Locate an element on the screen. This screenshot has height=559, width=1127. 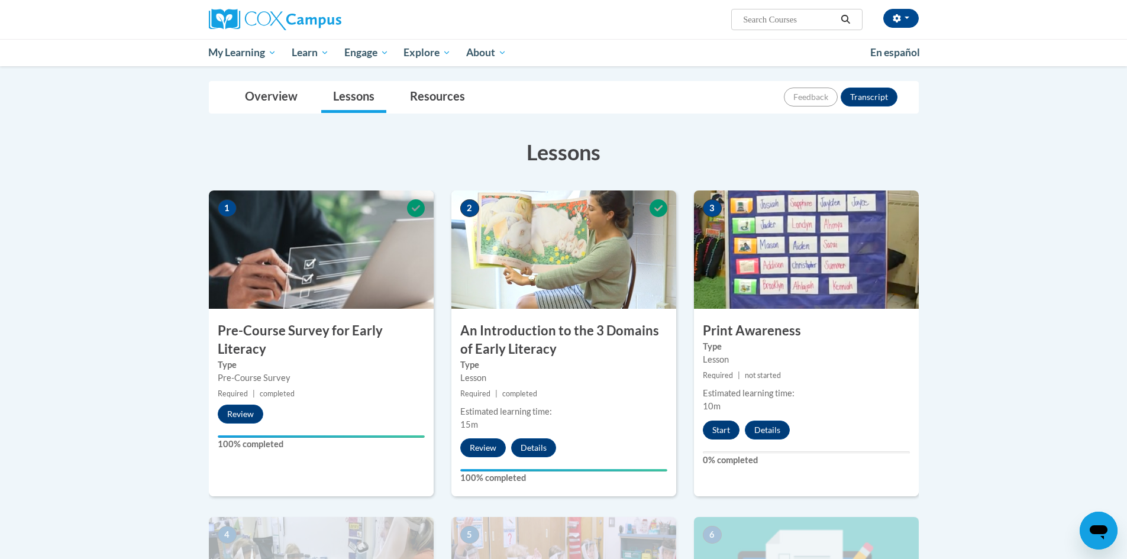
a: Lessons is located at coordinates (354, 97).